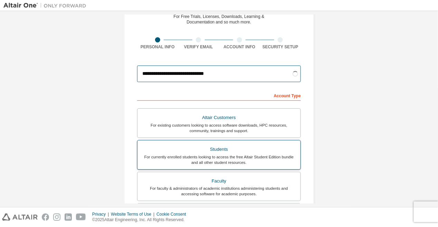 This screenshot has height=227, width=438. I want to click on div: Verify Email, so click(199, 47).